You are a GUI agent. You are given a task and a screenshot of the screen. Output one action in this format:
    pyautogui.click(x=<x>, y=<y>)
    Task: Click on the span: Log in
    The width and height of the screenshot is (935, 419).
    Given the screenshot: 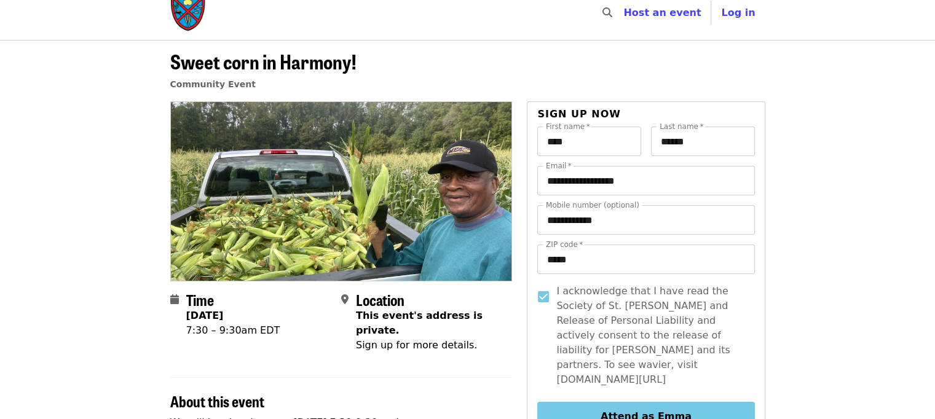 What is the action you would take?
    pyautogui.click(x=738, y=12)
    